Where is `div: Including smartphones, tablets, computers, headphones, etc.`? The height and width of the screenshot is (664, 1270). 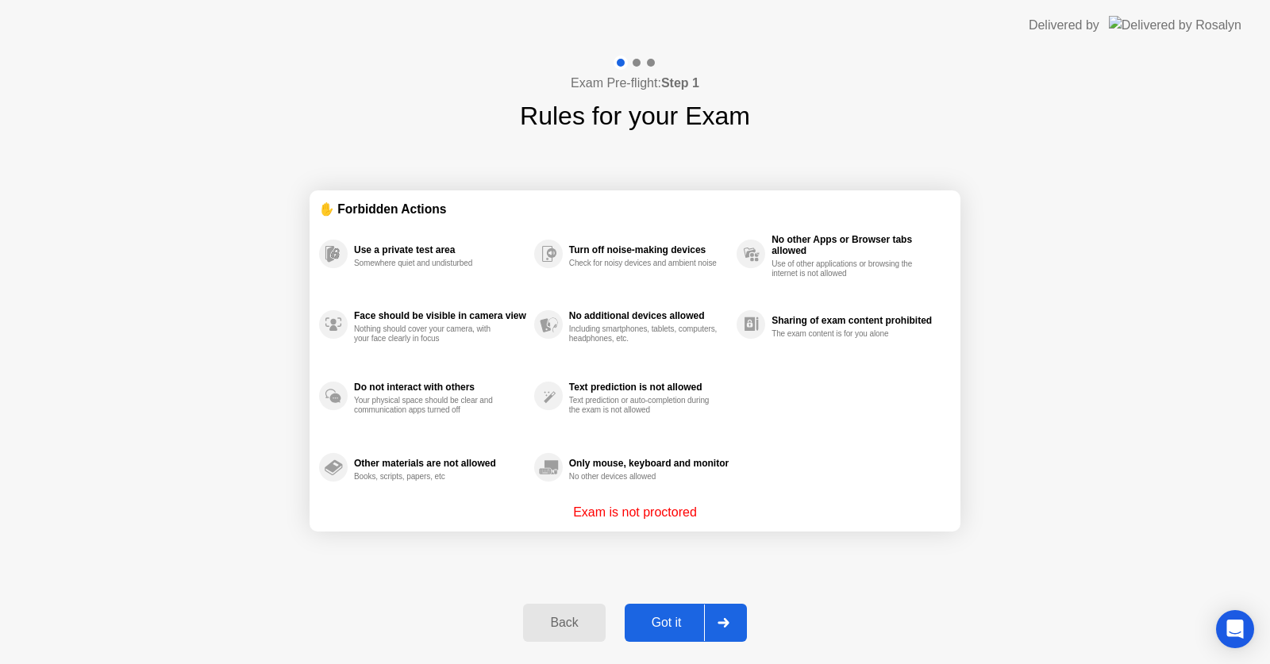 div: Including smartphones, tablets, computers, headphones, etc. is located at coordinates (644, 334).